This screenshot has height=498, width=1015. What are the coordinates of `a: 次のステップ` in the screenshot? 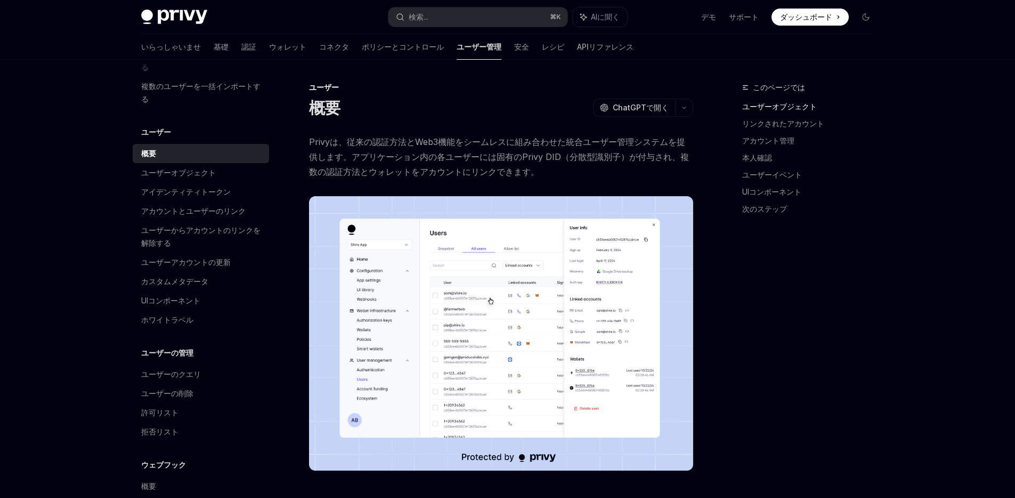 It's located at (813, 209).